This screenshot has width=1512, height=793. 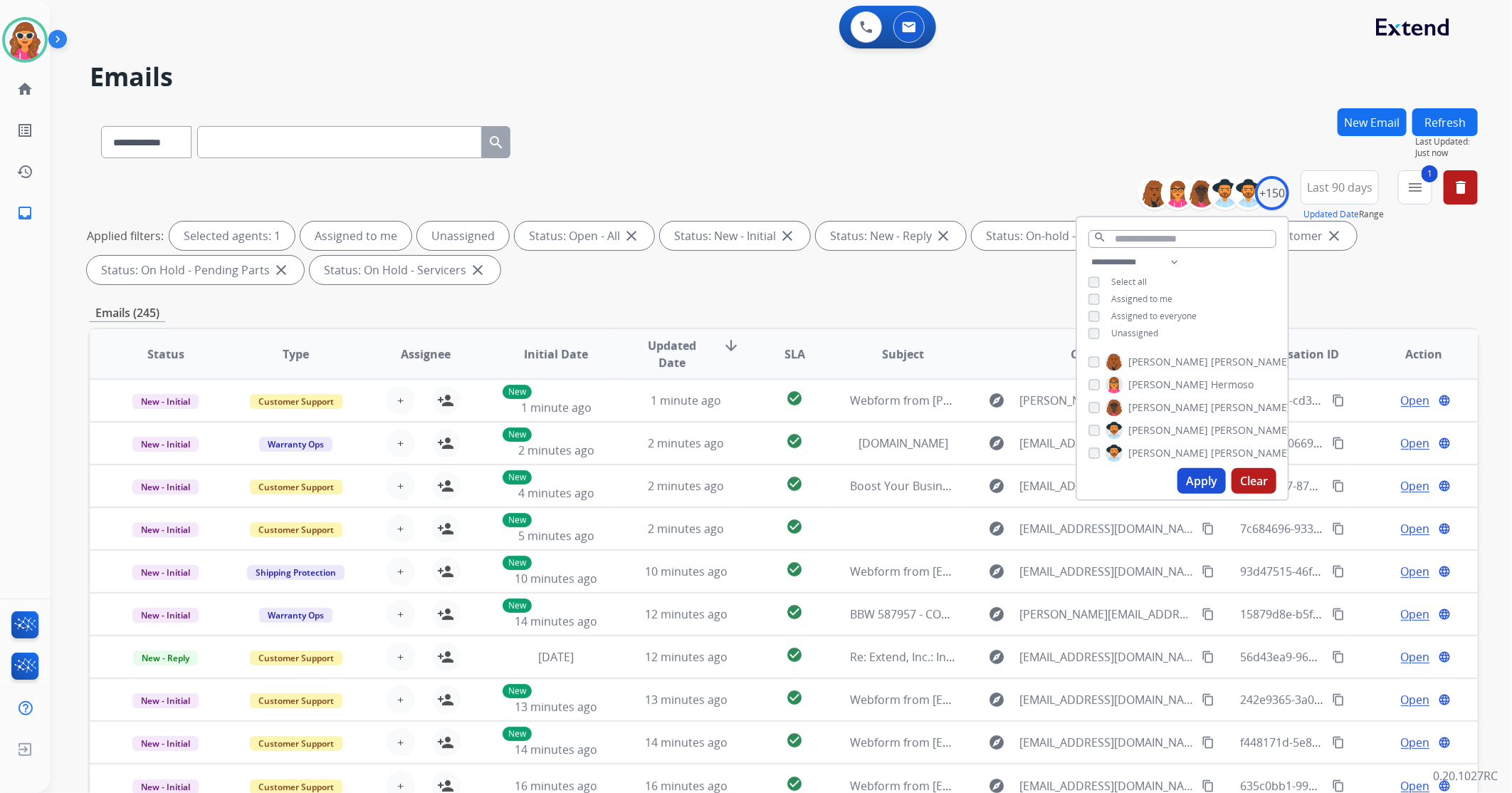 What do you see at coordinates (731, 346) in the screenshot?
I see `mat-icon: arrow_downward` at bounding box center [731, 346].